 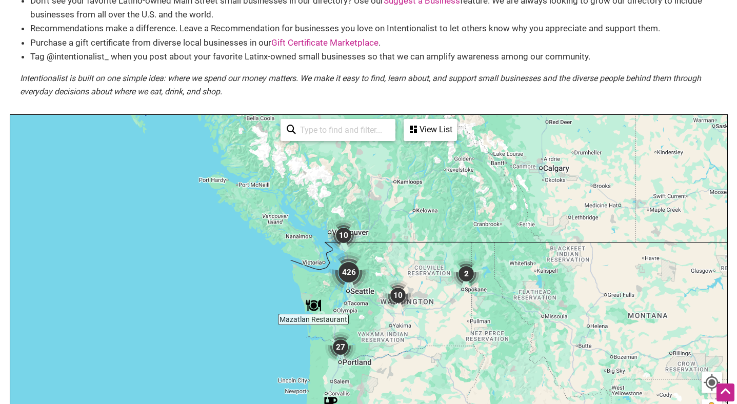 I want to click on div: Scroll Back to Top, so click(x=725, y=392).